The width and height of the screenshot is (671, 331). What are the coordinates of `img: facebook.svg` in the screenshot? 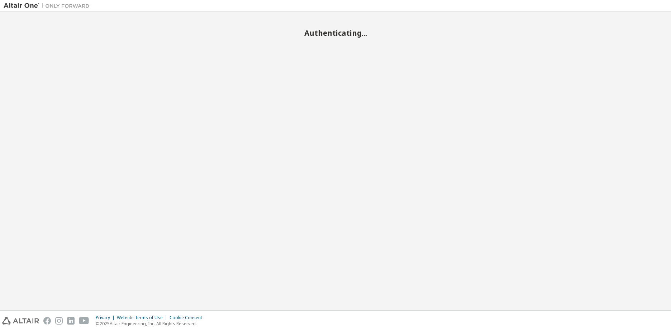 It's located at (47, 321).